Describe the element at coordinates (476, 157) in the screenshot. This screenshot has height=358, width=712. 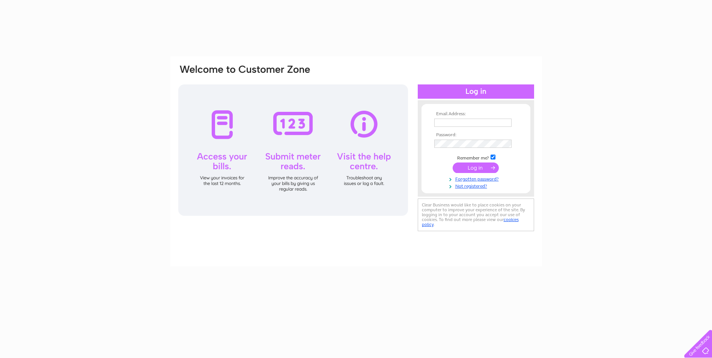
I see `td: Remember me?` at that location.